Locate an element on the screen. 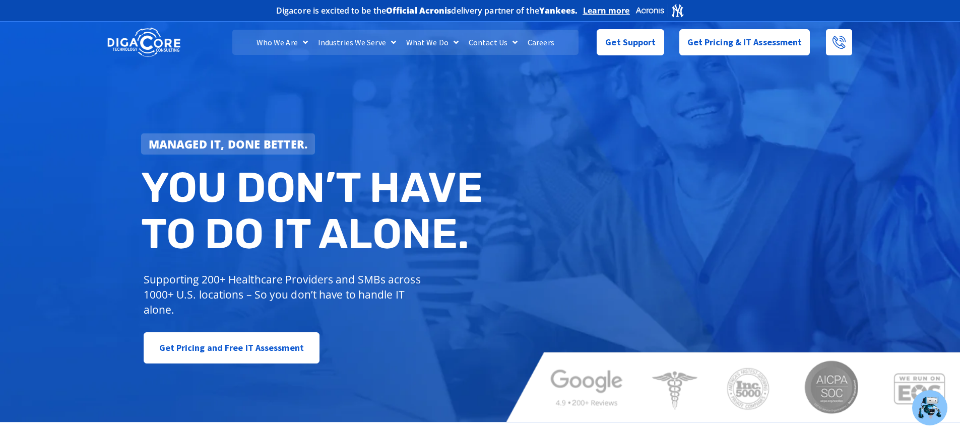 The width and height of the screenshot is (960, 438). nav: Menu is located at coordinates (405, 42).